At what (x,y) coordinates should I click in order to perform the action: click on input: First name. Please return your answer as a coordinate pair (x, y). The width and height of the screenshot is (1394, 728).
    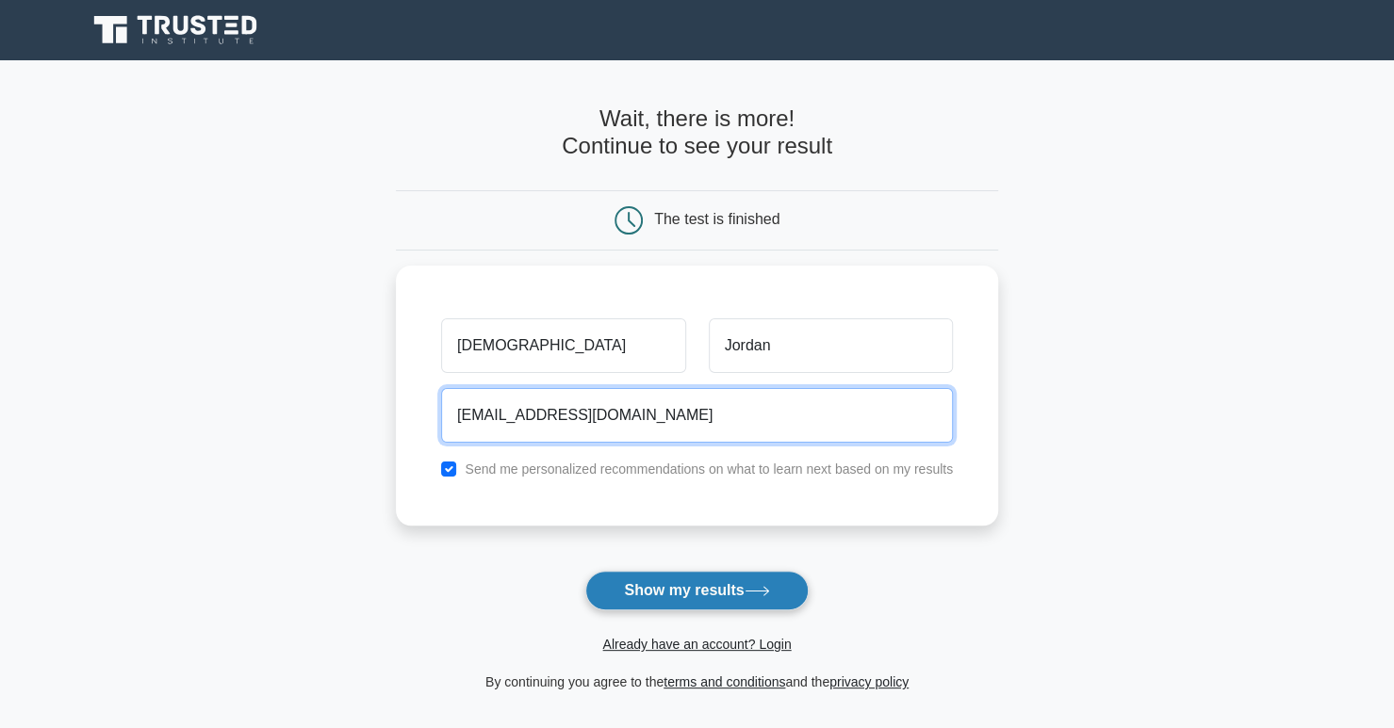
    Looking at the image, I should click on (563, 346).